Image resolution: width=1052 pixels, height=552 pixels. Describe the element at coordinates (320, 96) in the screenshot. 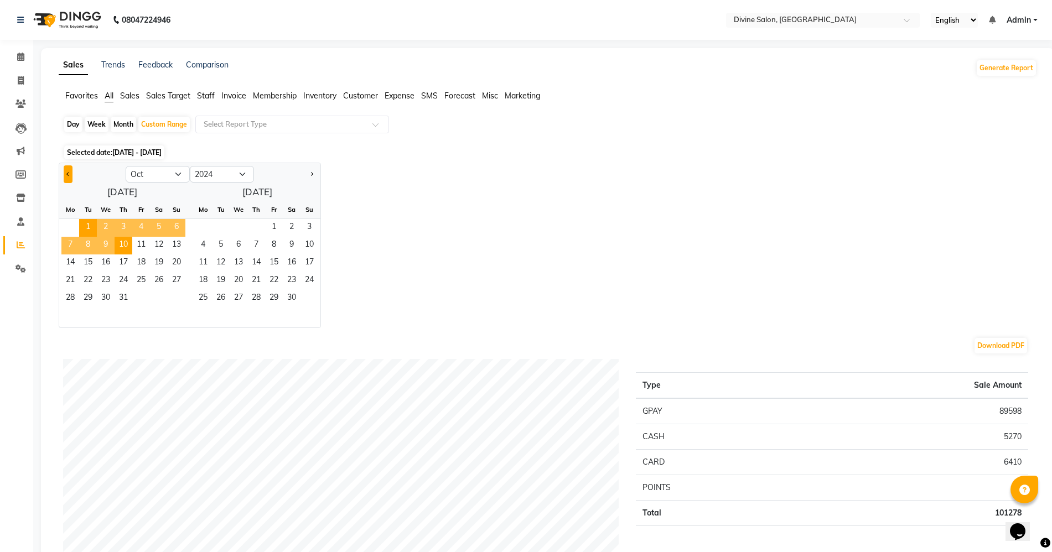

I see `span: Inventory` at that location.